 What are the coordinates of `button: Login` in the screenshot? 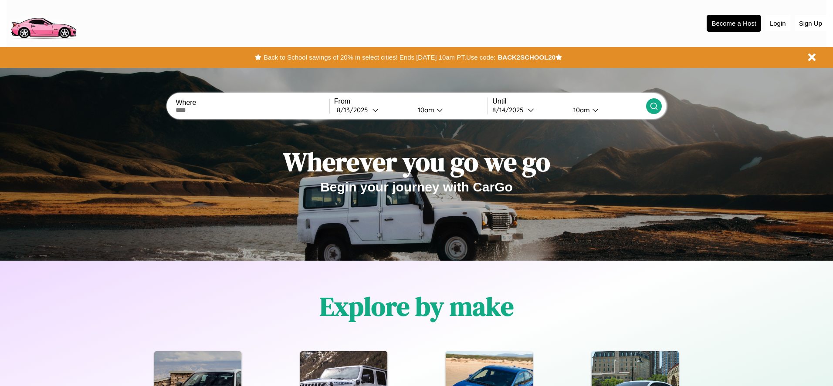 It's located at (777, 23).